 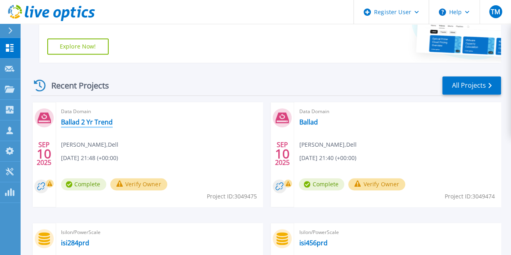 I want to click on div: Recent Projects, so click(x=76, y=85).